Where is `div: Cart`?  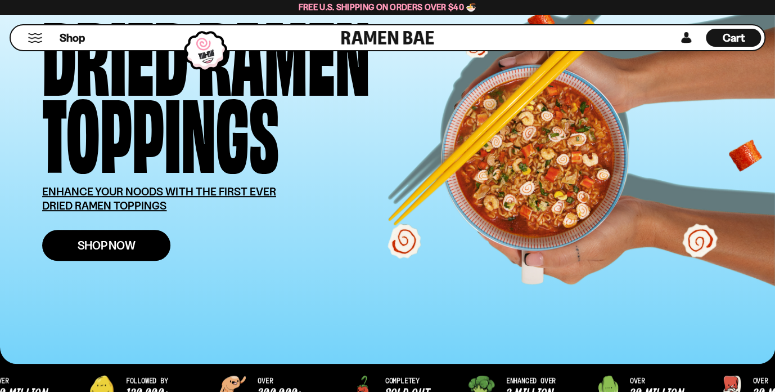
div: Cart is located at coordinates (734, 38).